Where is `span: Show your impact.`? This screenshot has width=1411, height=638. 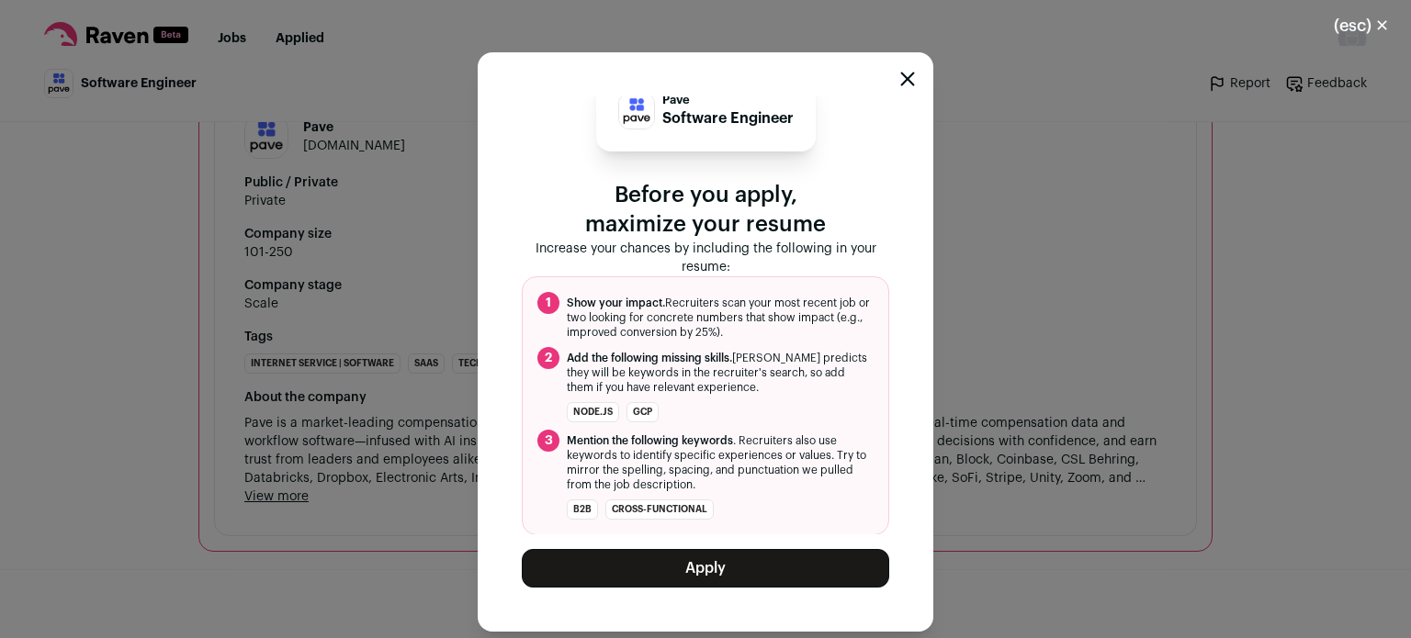
span: Show your impact. is located at coordinates (615, 303).